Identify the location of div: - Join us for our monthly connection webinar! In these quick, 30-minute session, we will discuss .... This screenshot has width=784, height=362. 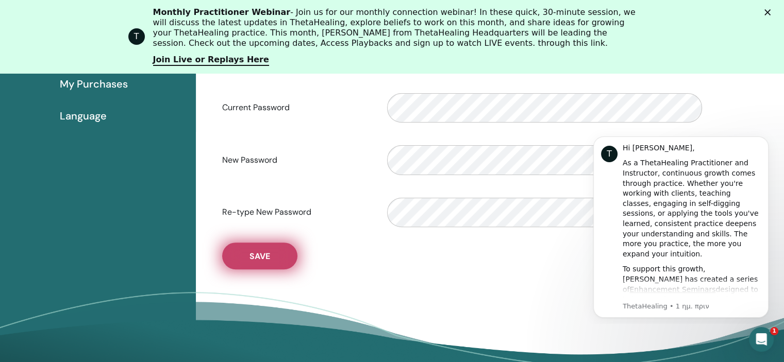
(396, 28).